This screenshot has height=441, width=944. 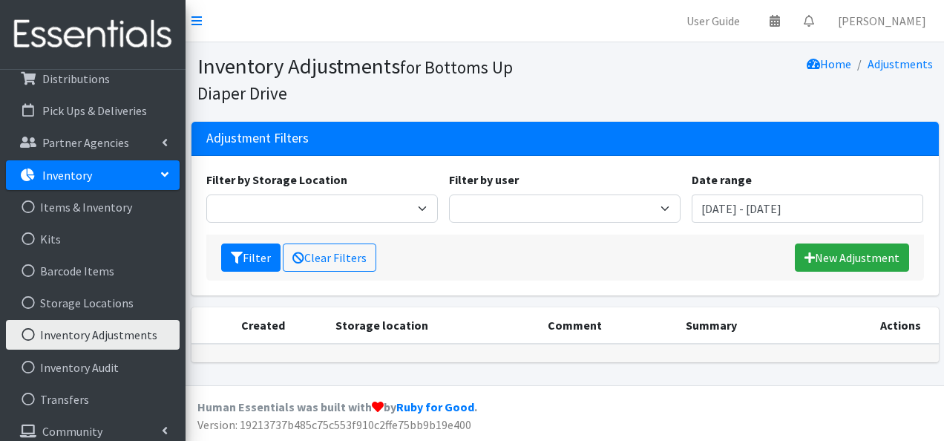 What do you see at coordinates (873, 325) in the screenshot?
I see `th: Actions` at bounding box center [873, 325].